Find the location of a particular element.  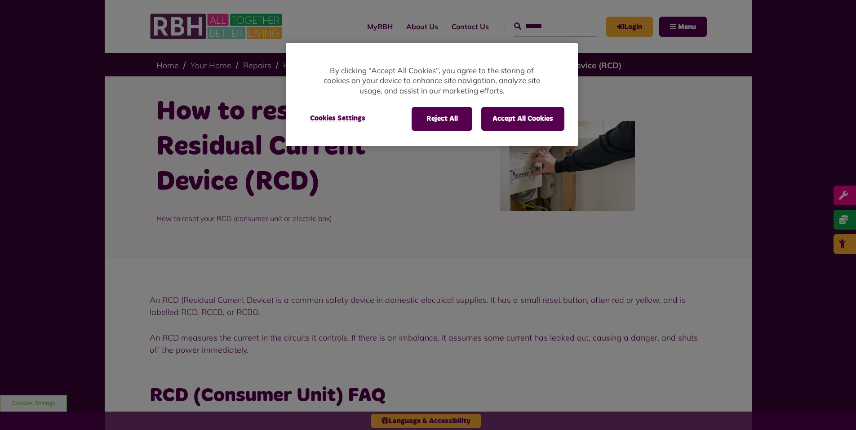

div: Privacy is located at coordinates (432, 94).